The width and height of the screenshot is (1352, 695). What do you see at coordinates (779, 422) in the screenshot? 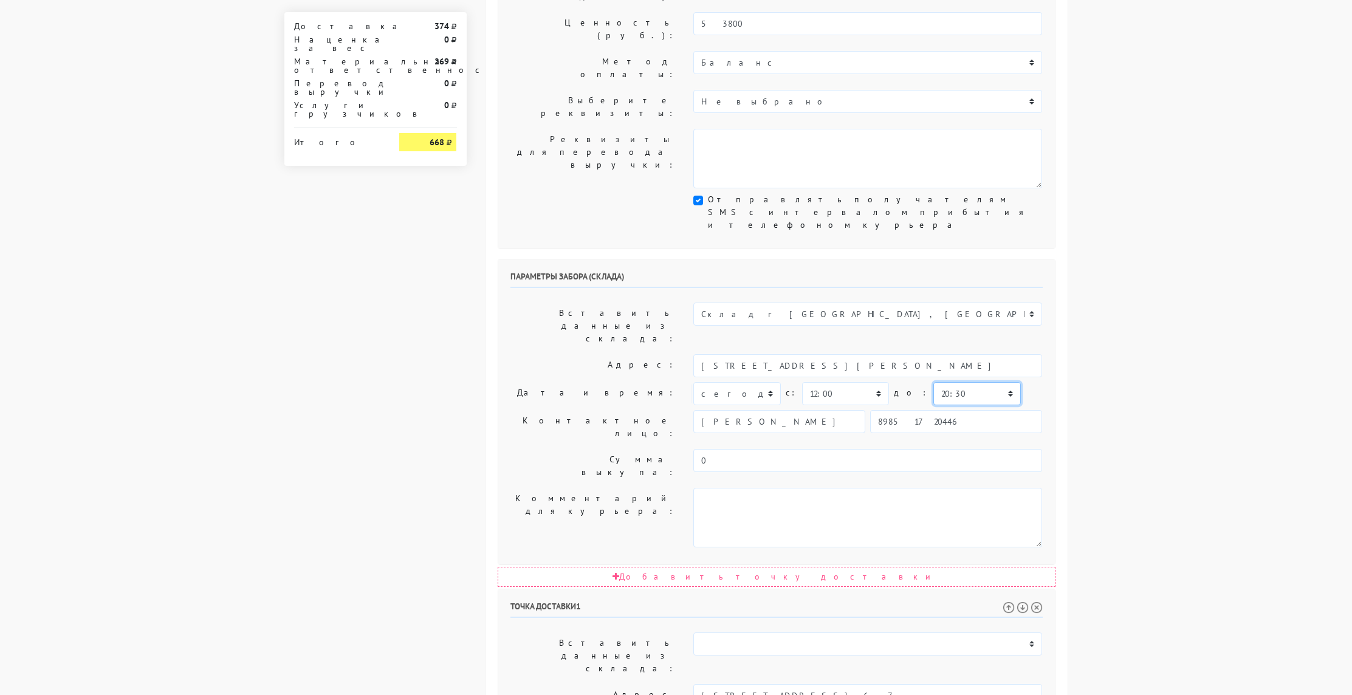
I see `input: Имя` at bounding box center [779, 422].